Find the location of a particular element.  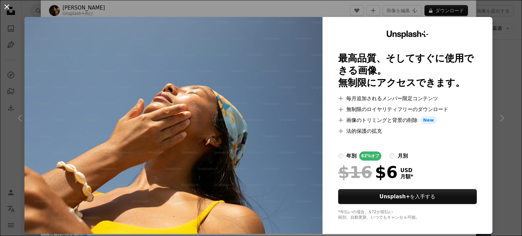

span: USD is located at coordinates (406, 170).